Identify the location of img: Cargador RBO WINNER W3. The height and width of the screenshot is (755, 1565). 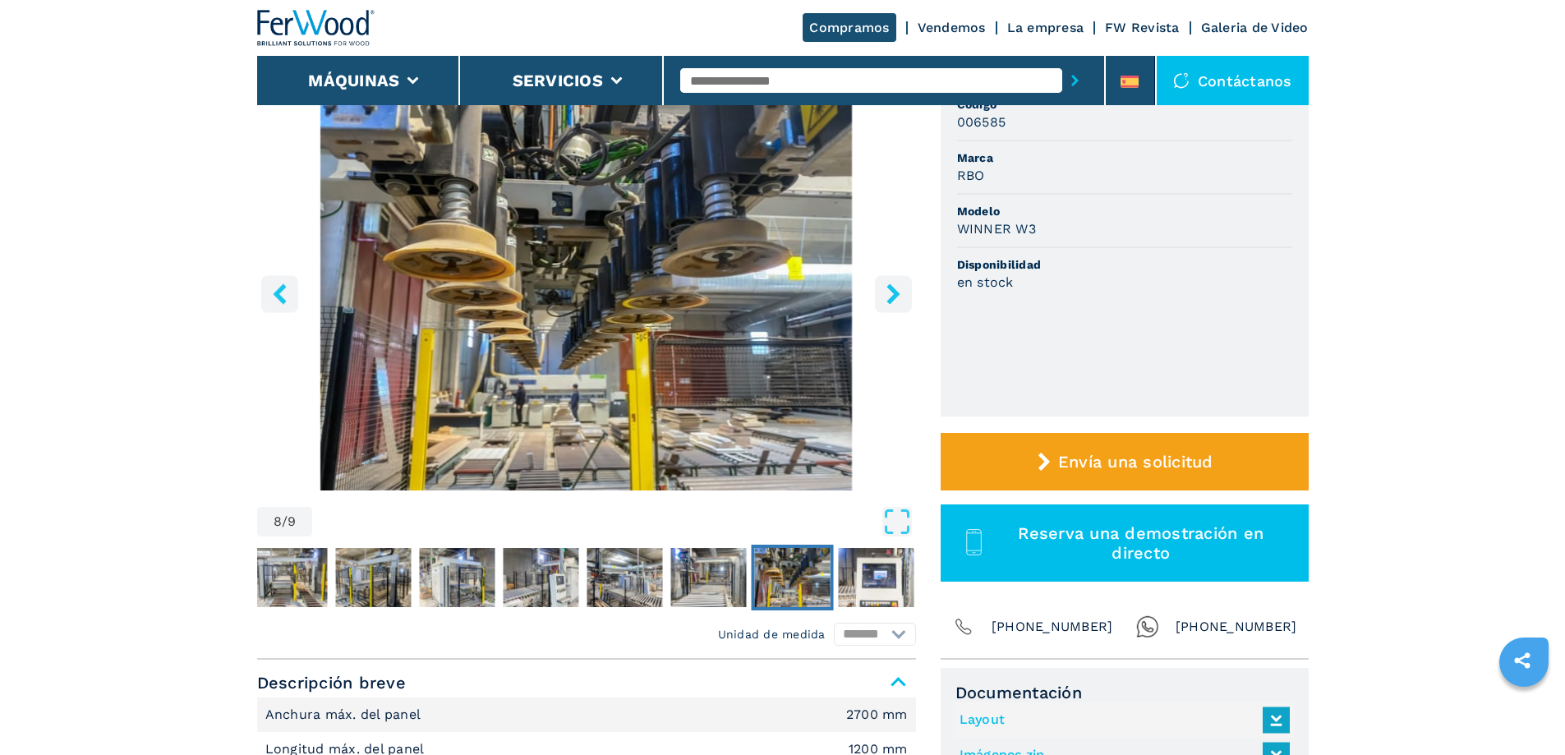
(586, 291).